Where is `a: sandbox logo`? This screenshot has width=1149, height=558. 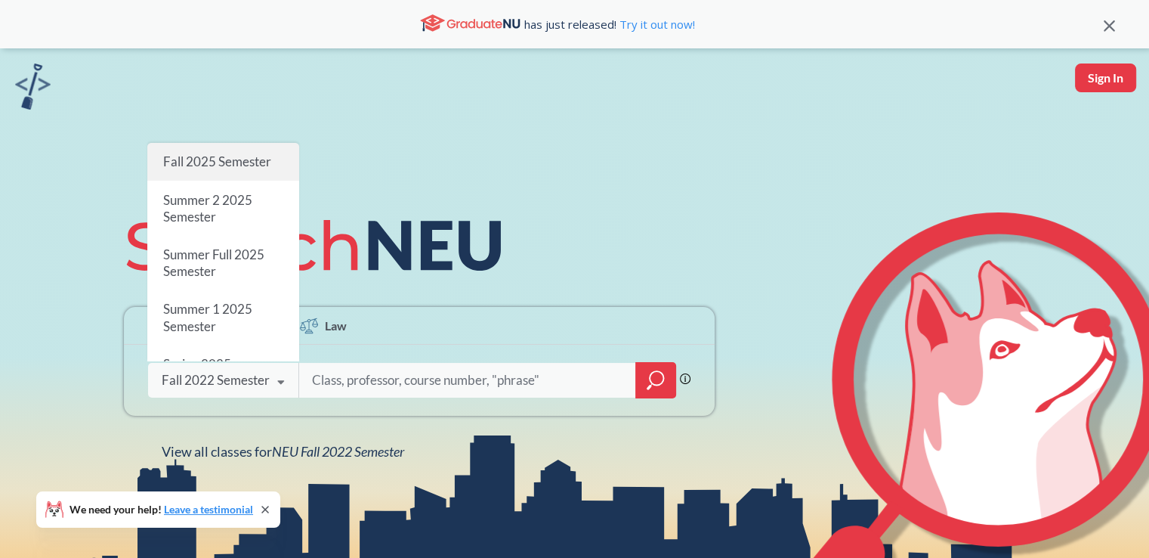
a: sandbox logo is located at coordinates (32, 88).